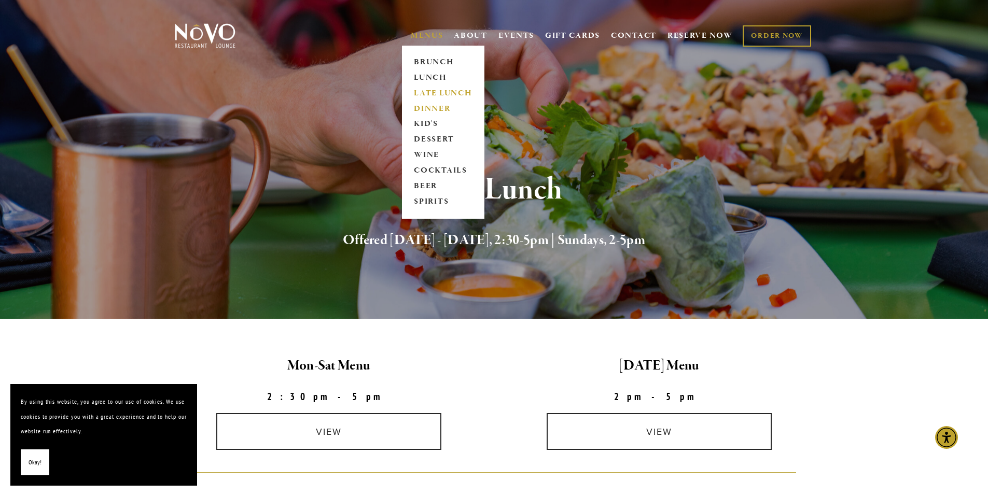  Describe the element at coordinates (443, 171) in the screenshot. I see `a: COCKTAILS` at that location.